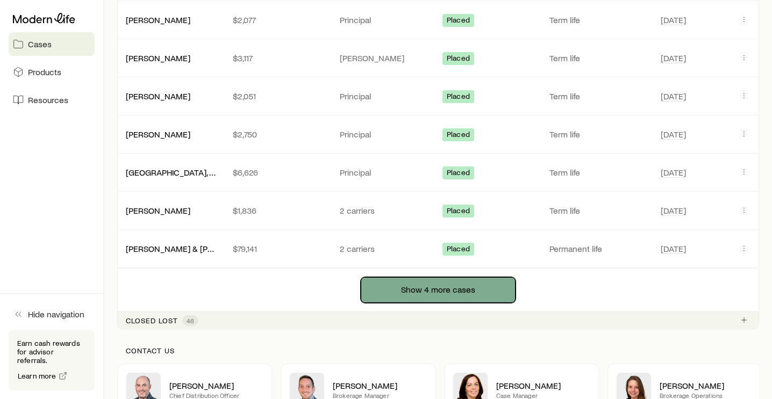 The width and height of the screenshot is (772, 399). I want to click on a: Resources, so click(52, 100).